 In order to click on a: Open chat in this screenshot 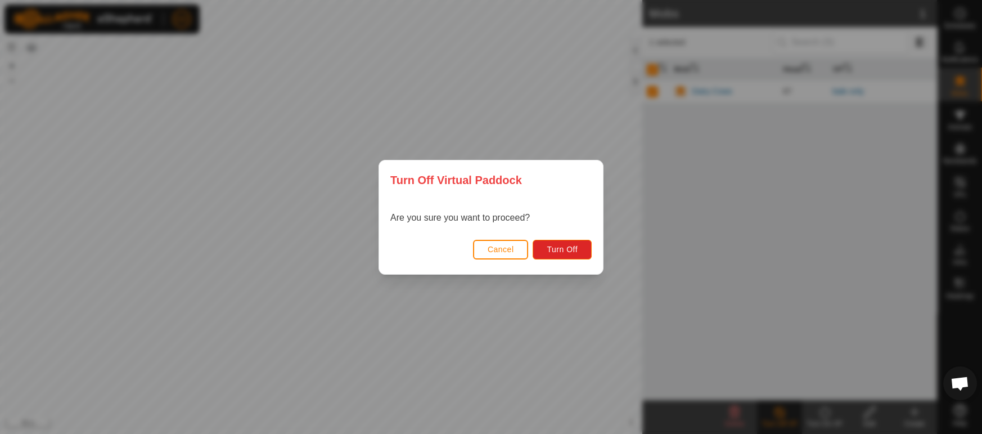, I will do `click(960, 383)`.